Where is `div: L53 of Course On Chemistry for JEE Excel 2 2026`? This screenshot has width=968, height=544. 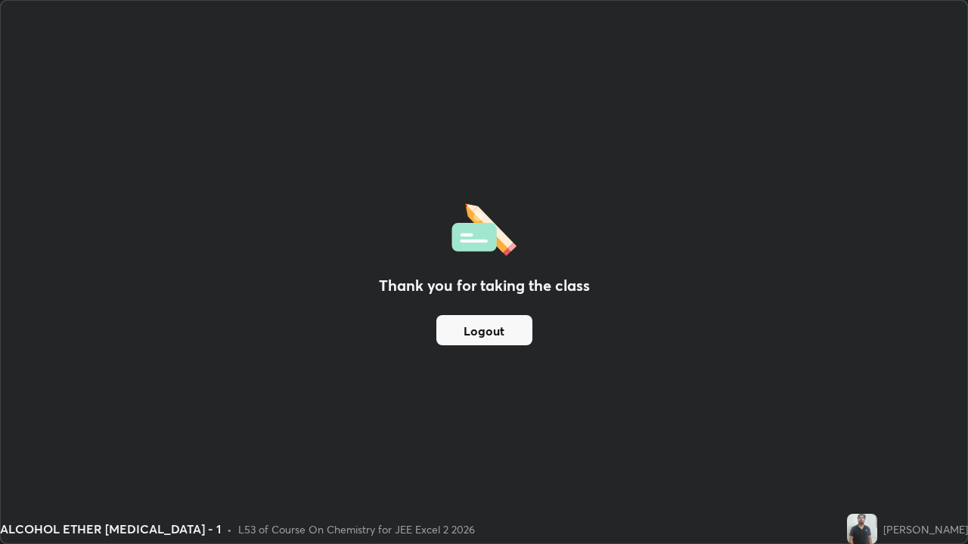 div: L53 of Course On Chemistry for JEE Excel 2 2026 is located at coordinates (356, 529).